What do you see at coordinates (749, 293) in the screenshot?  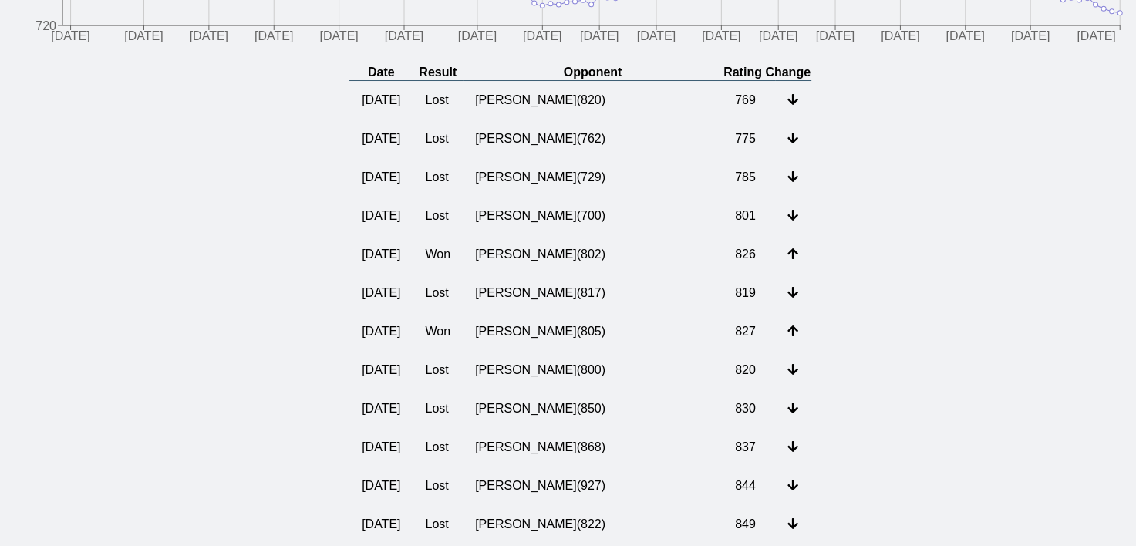 I see `td: 819` at bounding box center [749, 293].